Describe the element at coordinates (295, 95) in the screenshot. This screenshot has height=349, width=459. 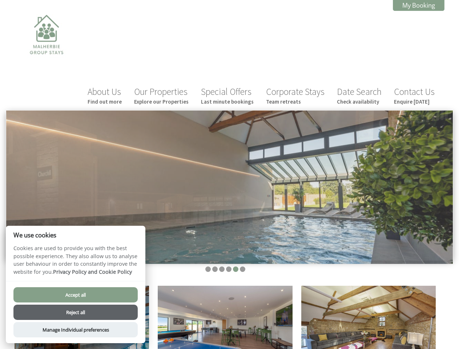
I see `a: Corporate StaysTeam retreats` at that location.